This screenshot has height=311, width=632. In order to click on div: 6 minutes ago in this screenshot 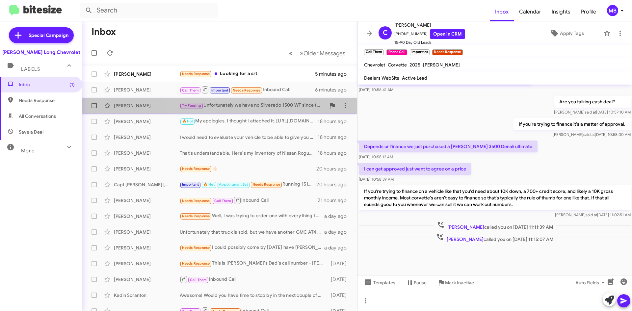, I will do `click(333, 90)`.